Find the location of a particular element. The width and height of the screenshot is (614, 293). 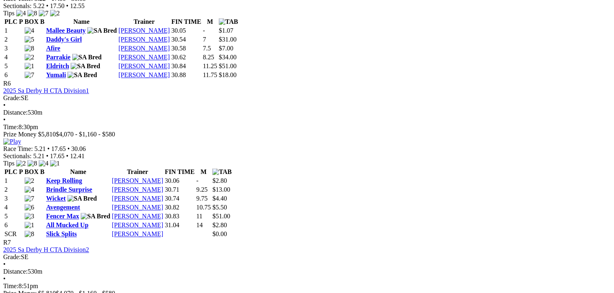

text: 7.5 is located at coordinates (207, 48).